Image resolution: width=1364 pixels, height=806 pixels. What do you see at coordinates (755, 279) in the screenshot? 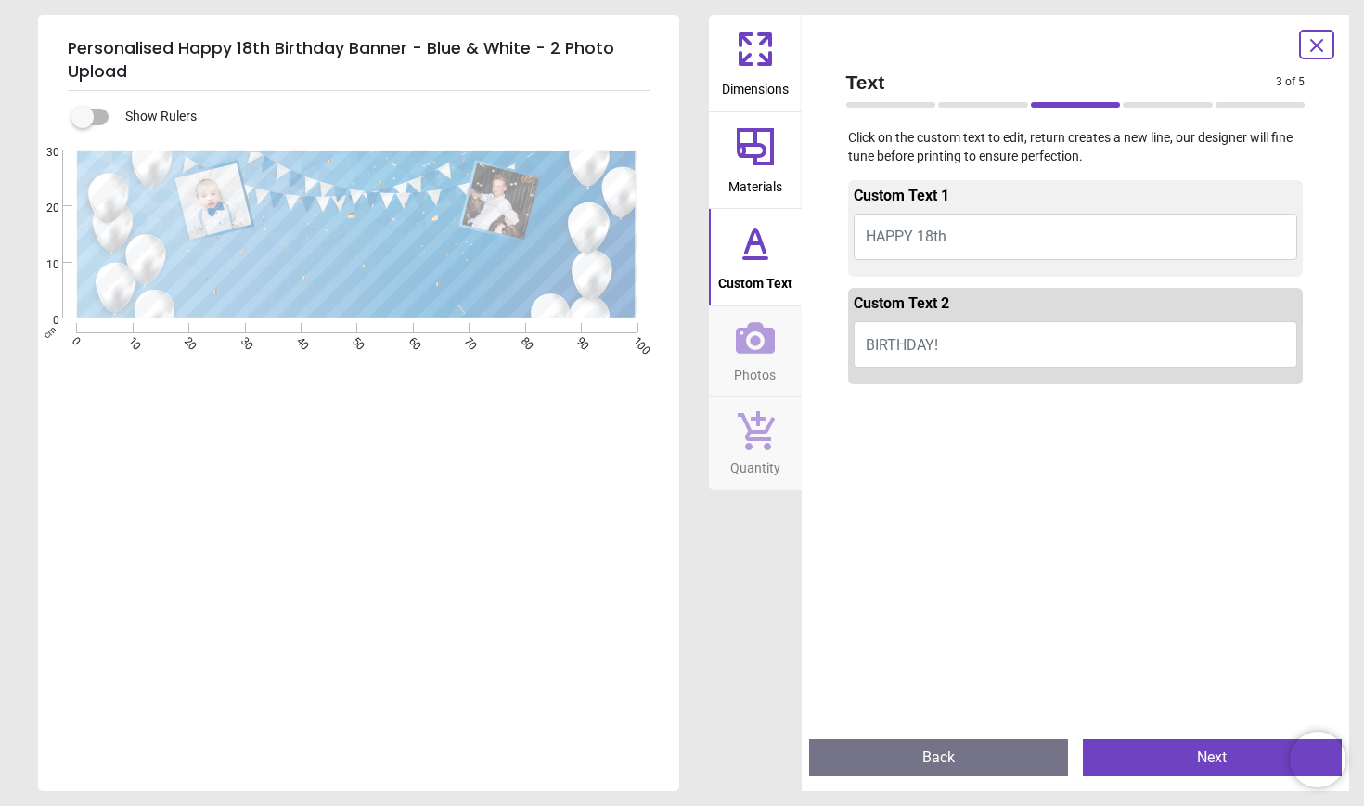
I see `span: Custom Text` at bounding box center [755, 279].